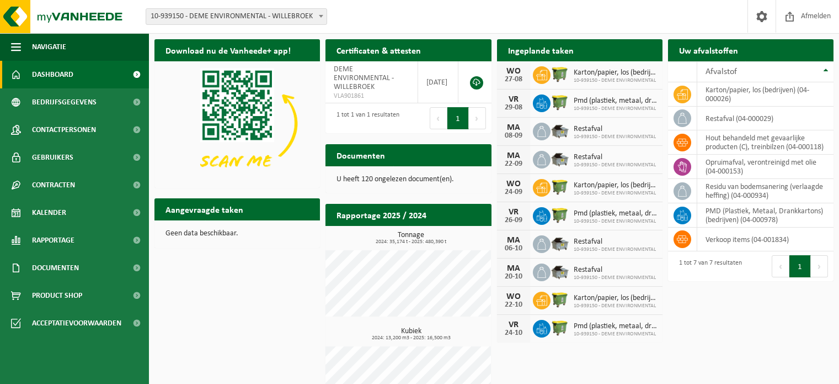 This screenshot has height=384, width=839. Describe the element at coordinates (371, 96) in the screenshot. I see `span: VLA901861` at that location.